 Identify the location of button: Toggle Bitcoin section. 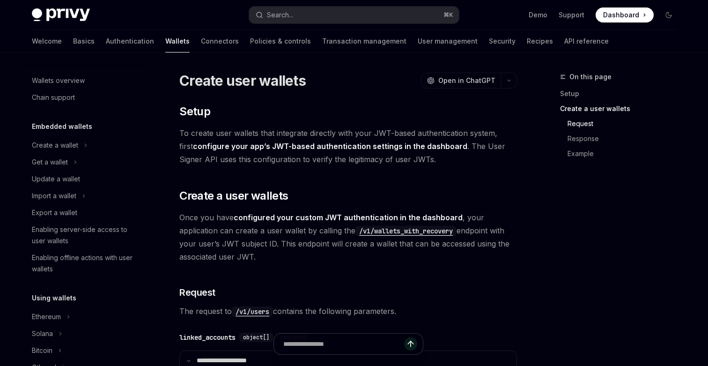
(84, 350).